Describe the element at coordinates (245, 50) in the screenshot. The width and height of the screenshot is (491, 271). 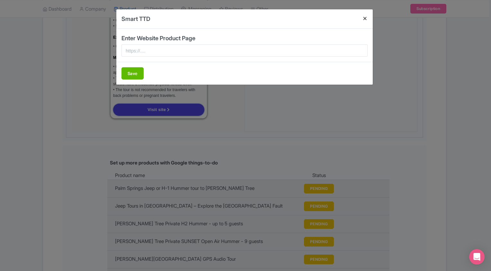
I see `input: https://....` at that location.